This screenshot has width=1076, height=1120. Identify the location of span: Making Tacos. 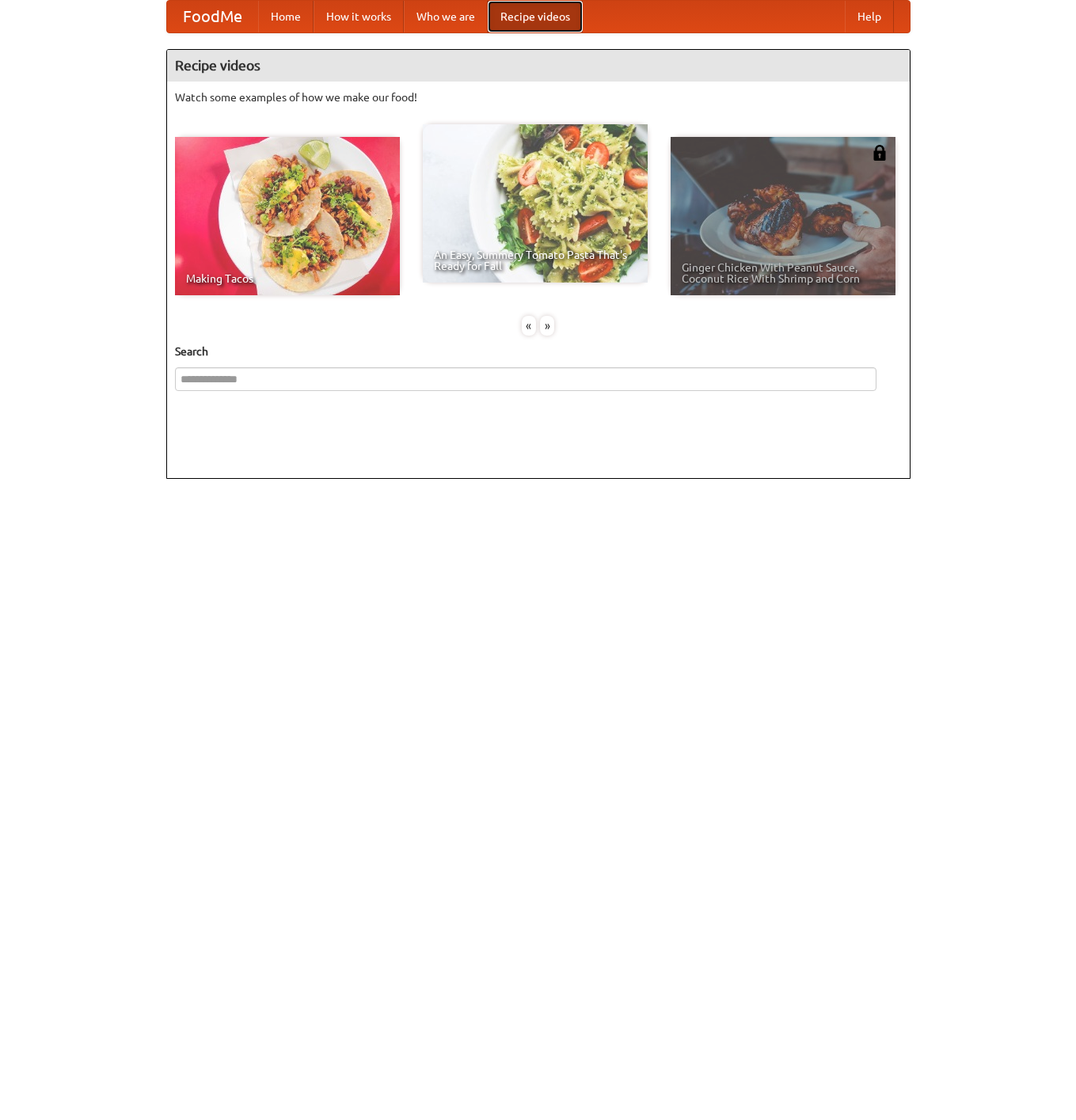
(288, 279).